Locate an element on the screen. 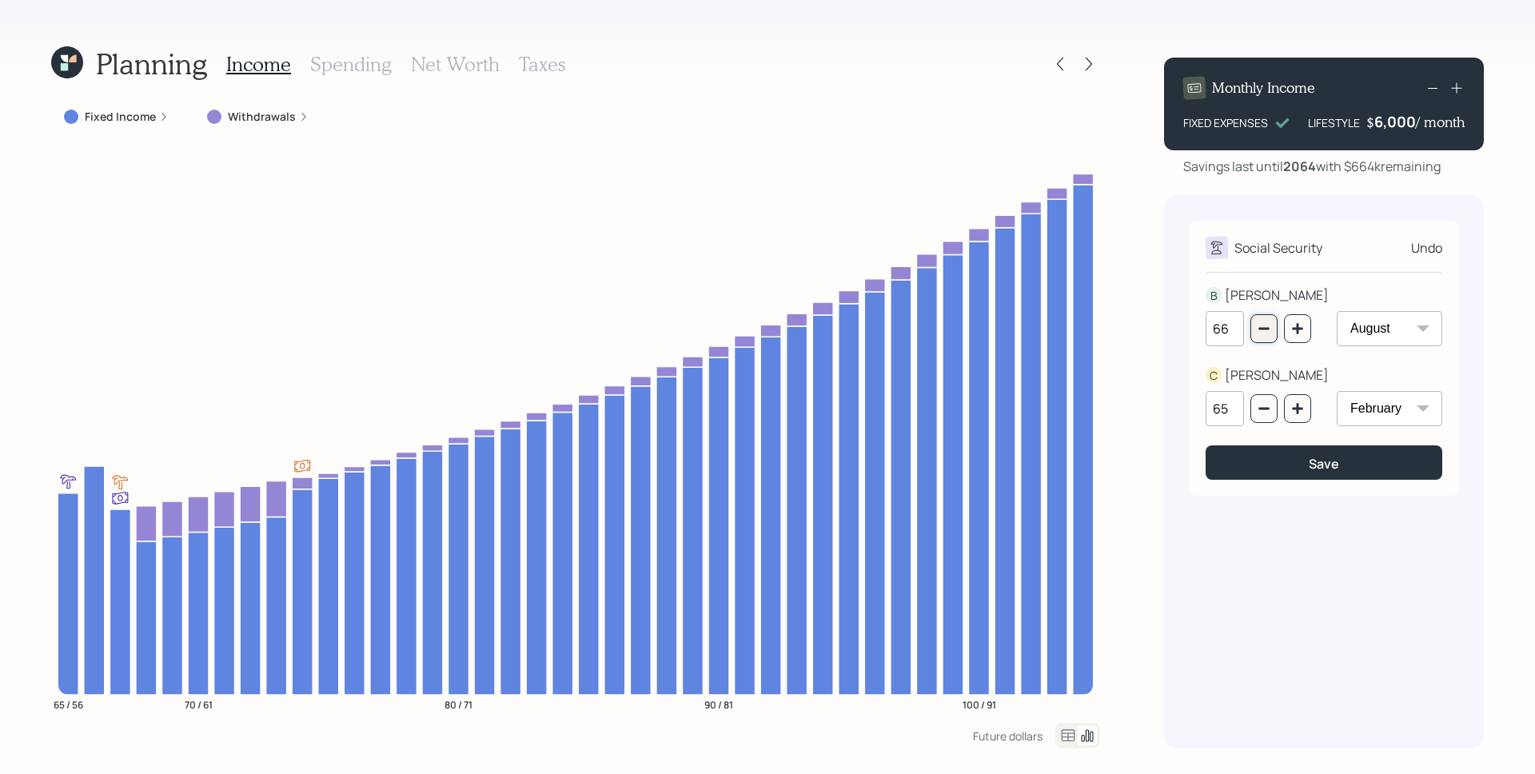  h3: Spending is located at coordinates (351, 64).